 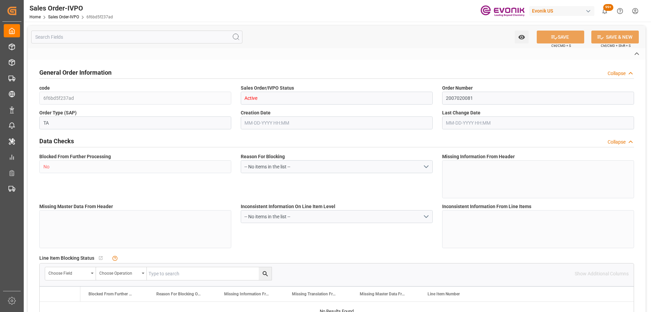 What do you see at coordinates (57, 141) in the screenshot?
I see `h2: Data Checks` at bounding box center [57, 141].